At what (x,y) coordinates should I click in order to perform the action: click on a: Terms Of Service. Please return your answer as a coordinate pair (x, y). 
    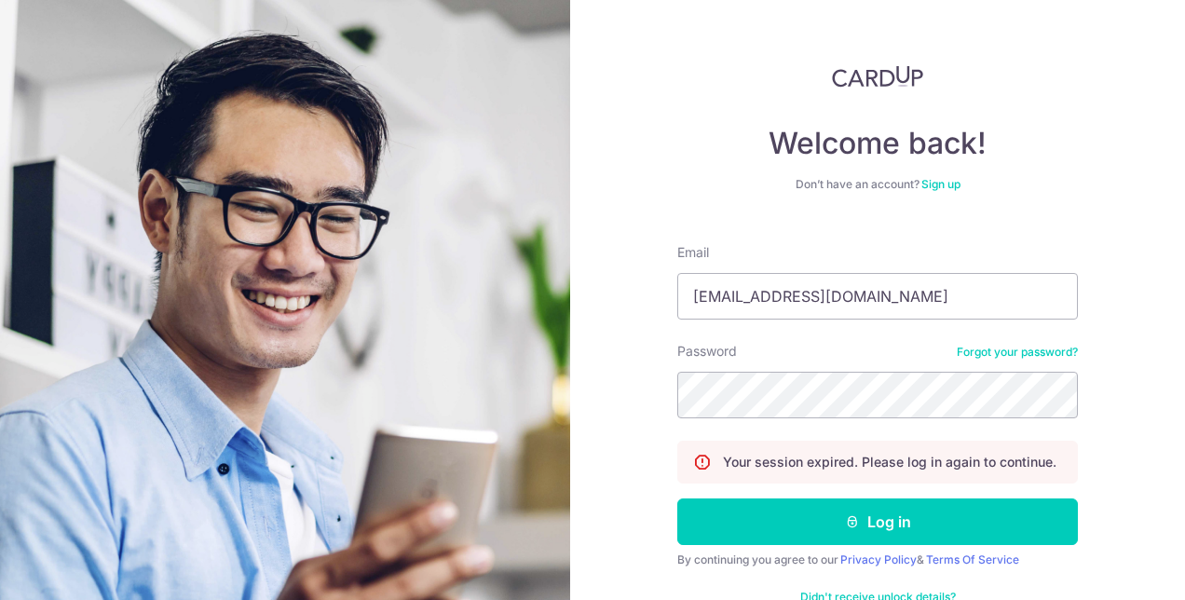
    Looking at the image, I should click on (973, 559).